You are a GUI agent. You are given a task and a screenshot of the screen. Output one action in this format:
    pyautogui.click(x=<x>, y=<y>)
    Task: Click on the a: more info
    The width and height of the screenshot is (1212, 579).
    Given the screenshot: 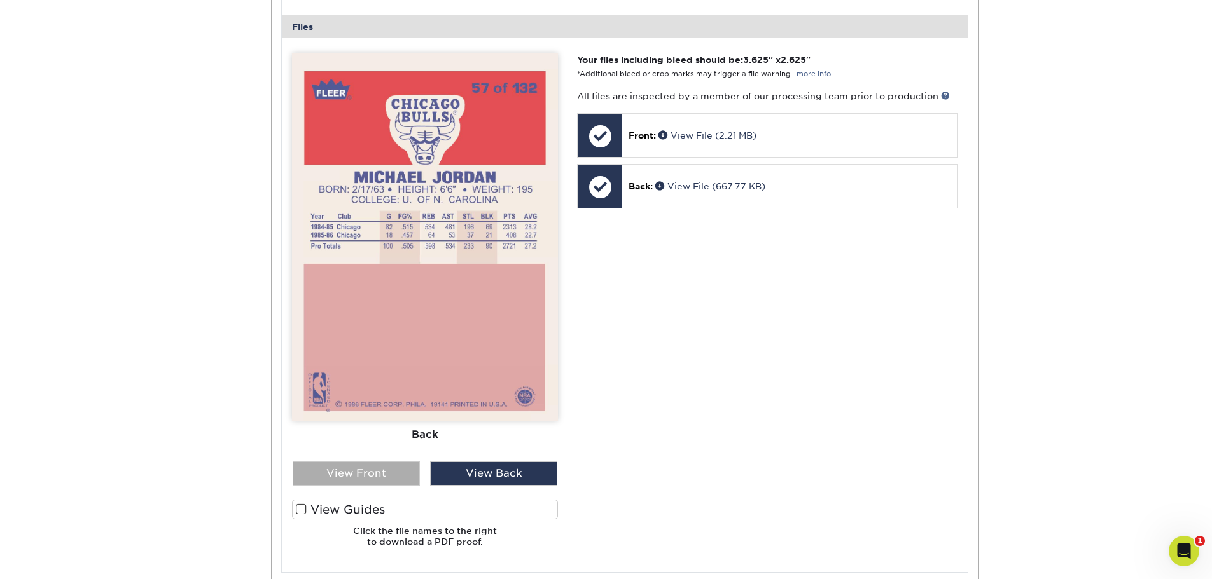 What is the action you would take?
    pyautogui.click(x=813, y=74)
    